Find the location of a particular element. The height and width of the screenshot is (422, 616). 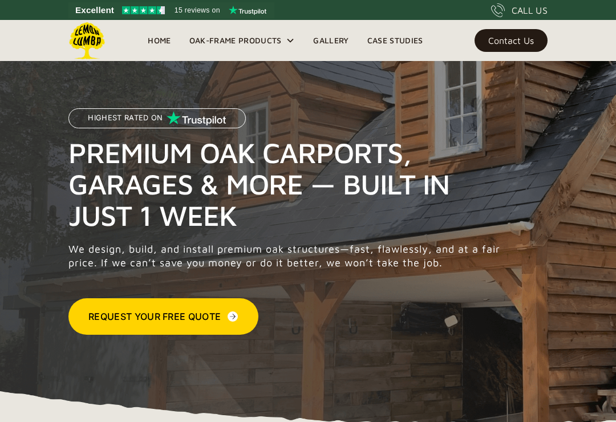

div: CALL US is located at coordinates (529, 10).